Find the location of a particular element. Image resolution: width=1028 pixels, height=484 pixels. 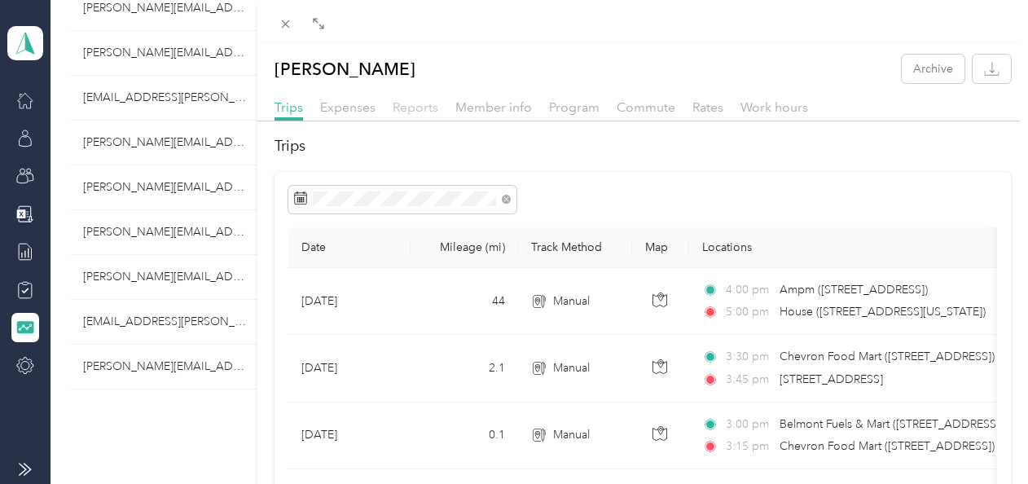

td: 44 is located at coordinates (464, 301).